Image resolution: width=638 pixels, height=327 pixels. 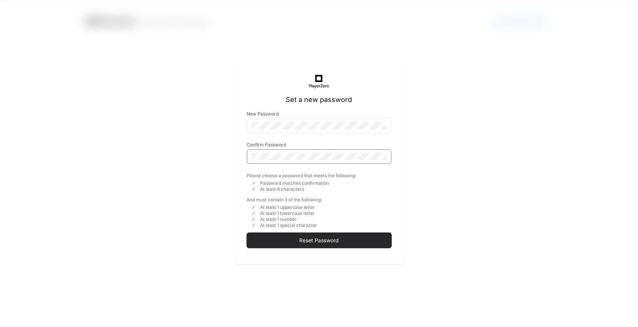 What do you see at coordinates (319, 114) in the screenshot?
I see `label: New Password` at bounding box center [319, 114].